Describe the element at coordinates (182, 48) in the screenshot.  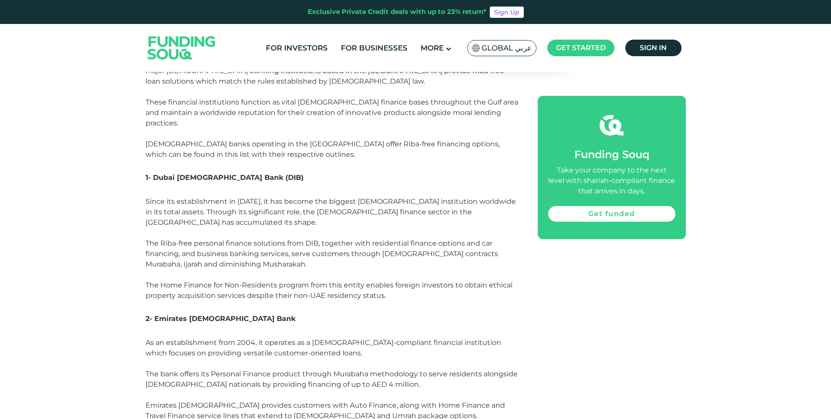
I see `img: Logo` at that location.